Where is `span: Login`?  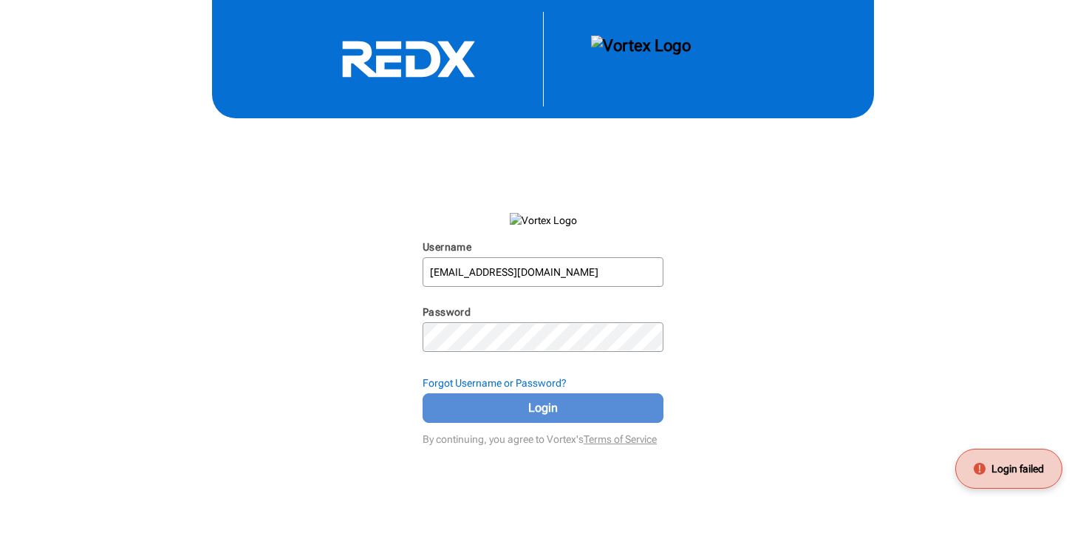 span: Login is located at coordinates (543, 408).